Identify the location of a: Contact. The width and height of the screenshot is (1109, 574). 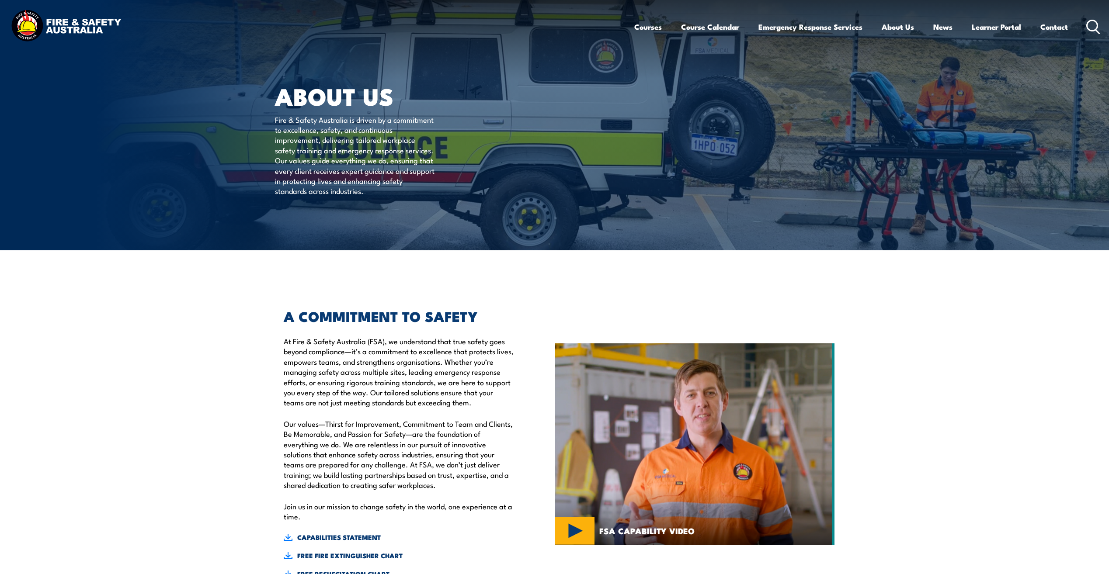
(1054, 27).